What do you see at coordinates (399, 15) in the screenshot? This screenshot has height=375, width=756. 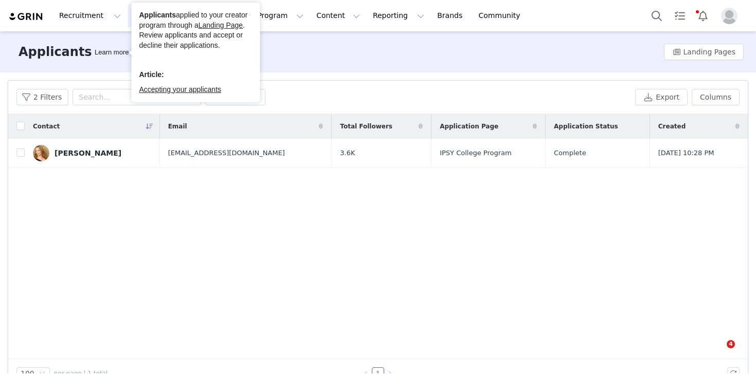 I see `button: Reporting` at bounding box center [399, 15].